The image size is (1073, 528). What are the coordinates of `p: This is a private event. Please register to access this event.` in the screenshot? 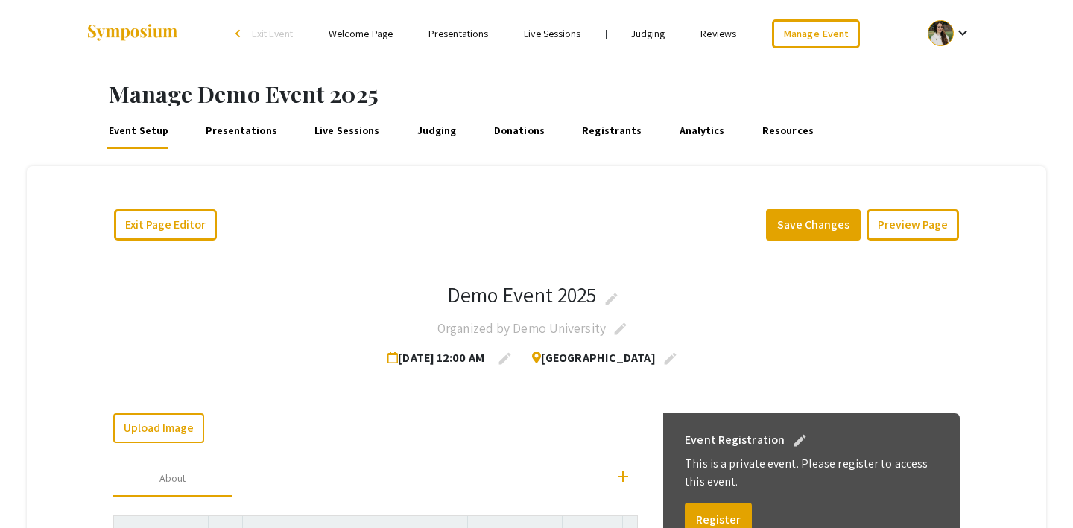 It's located at (811, 473).